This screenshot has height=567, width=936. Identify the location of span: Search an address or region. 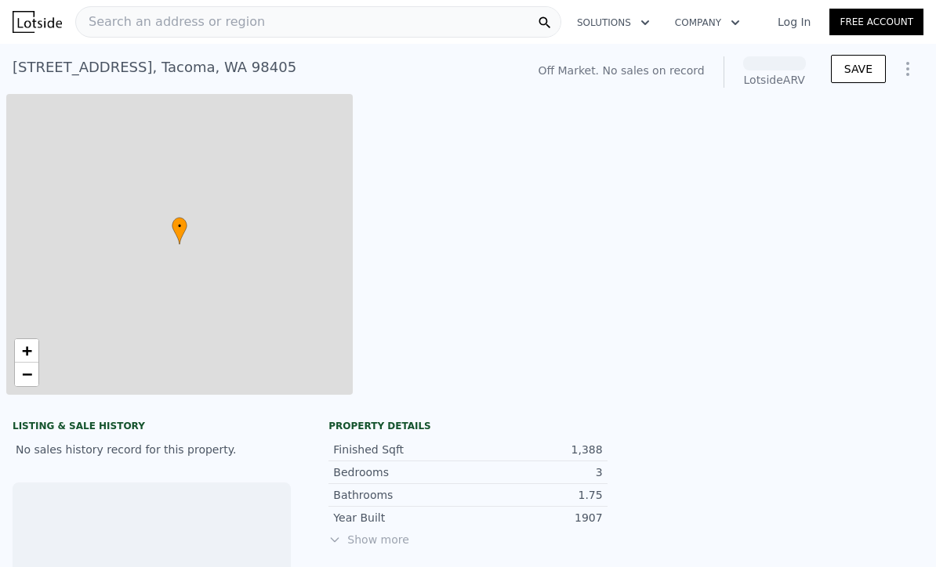
(170, 22).